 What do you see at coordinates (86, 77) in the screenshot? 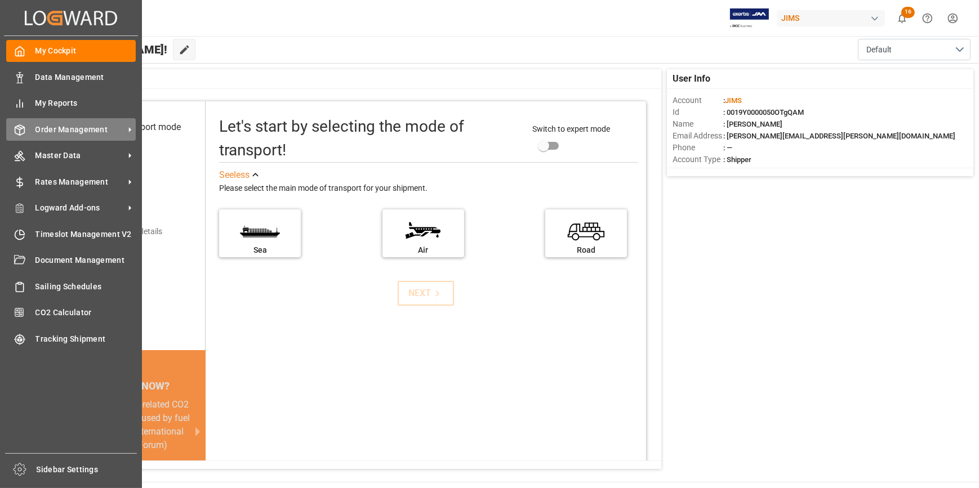
I see `span: Data Management` at bounding box center [86, 77].